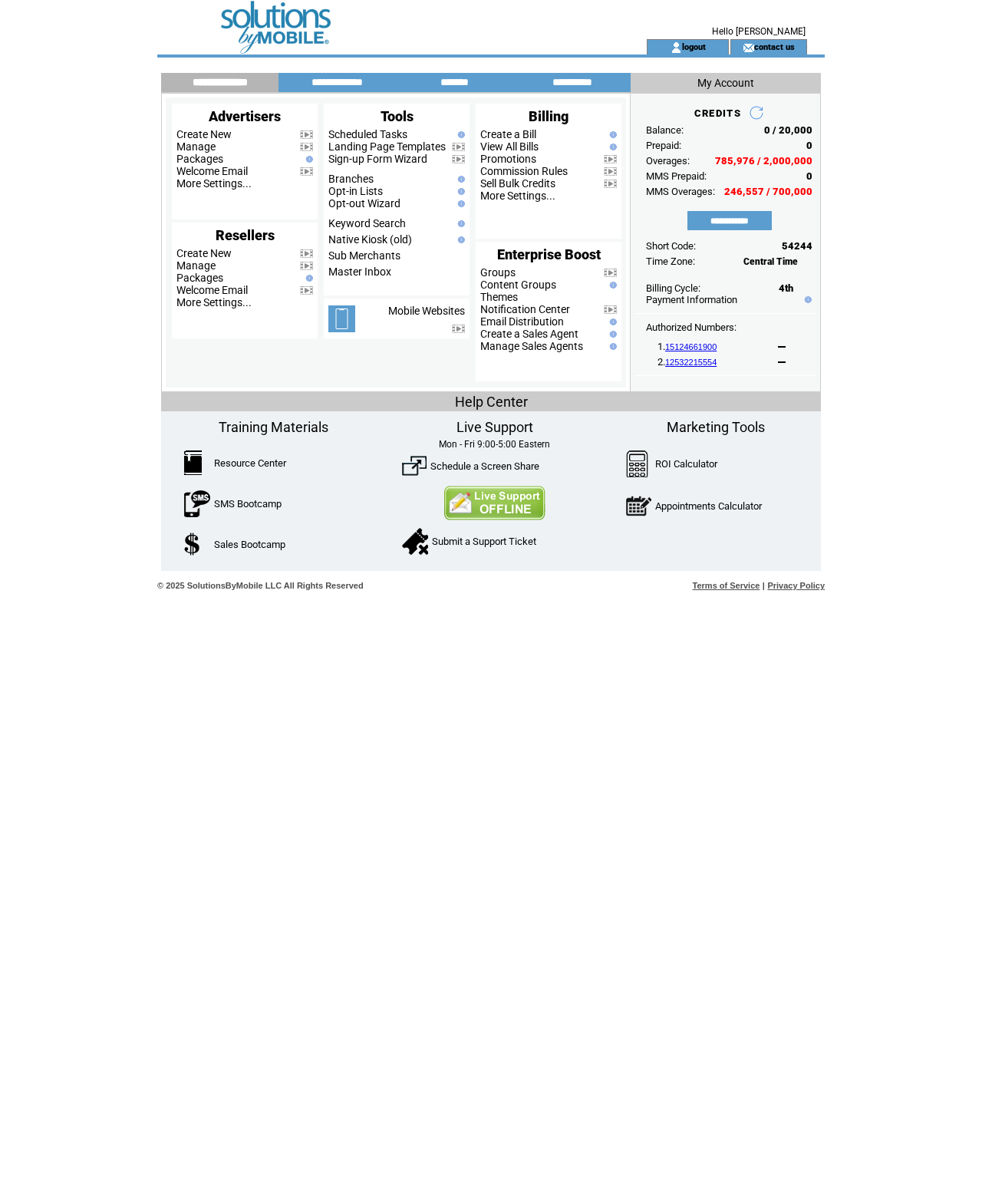 This screenshot has height=1204, width=982. I want to click on img: contact_us_icon.gif, so click(748, 47).